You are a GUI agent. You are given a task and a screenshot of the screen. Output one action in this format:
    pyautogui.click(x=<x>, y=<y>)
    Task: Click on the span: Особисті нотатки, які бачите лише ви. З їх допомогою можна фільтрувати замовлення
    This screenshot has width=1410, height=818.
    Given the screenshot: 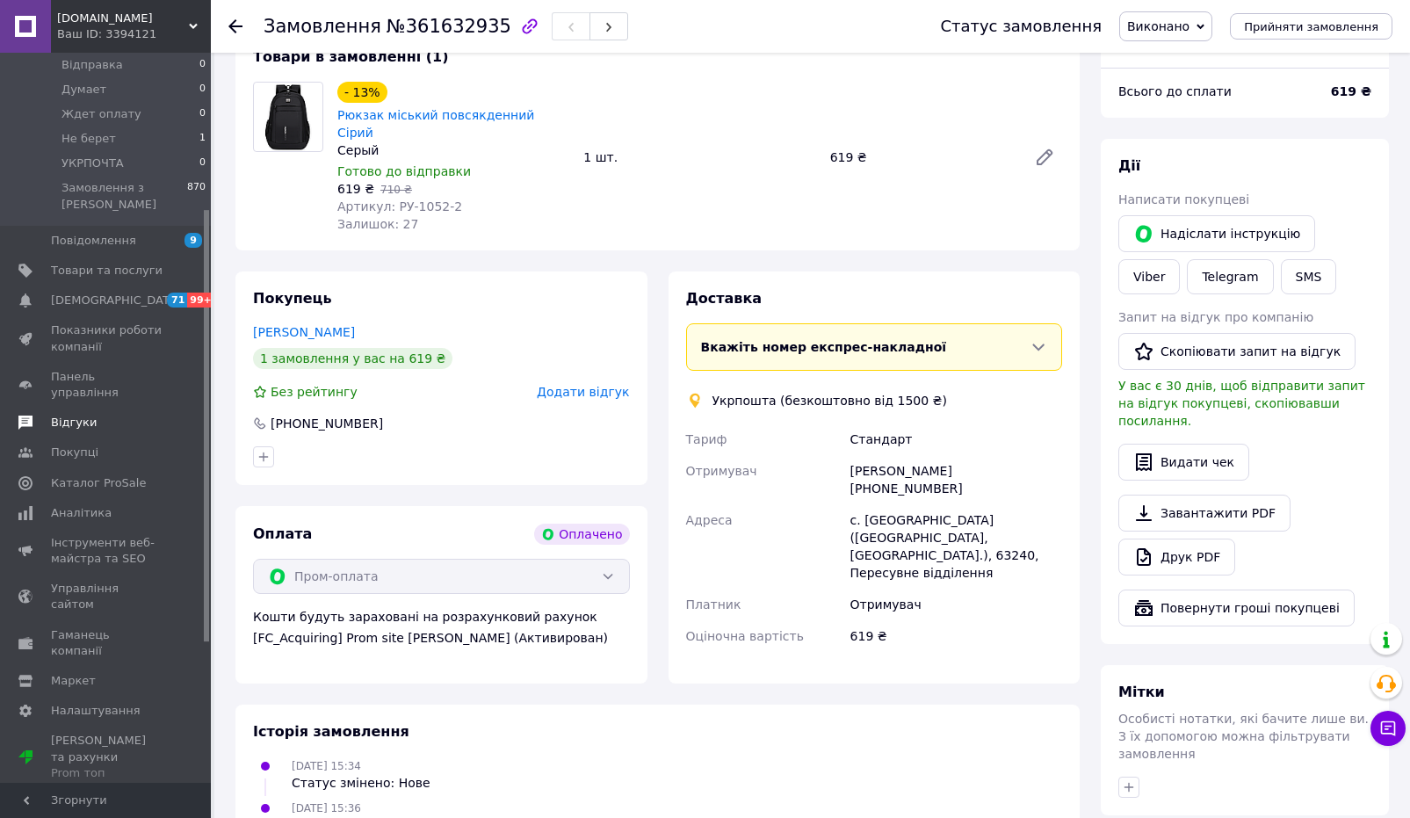 What is the action you would take?
    pyautogui.click(x=1243, y=736)
    